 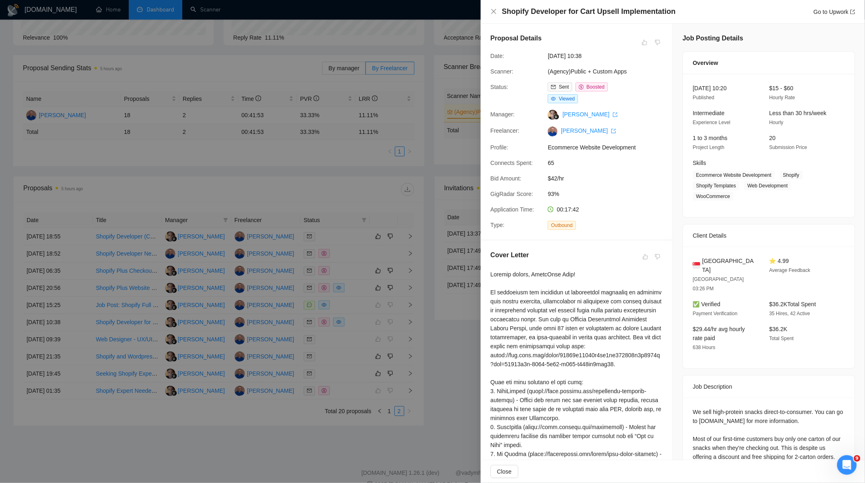 I want to click on span: Bid Amount:, so click(x=506, y=179).